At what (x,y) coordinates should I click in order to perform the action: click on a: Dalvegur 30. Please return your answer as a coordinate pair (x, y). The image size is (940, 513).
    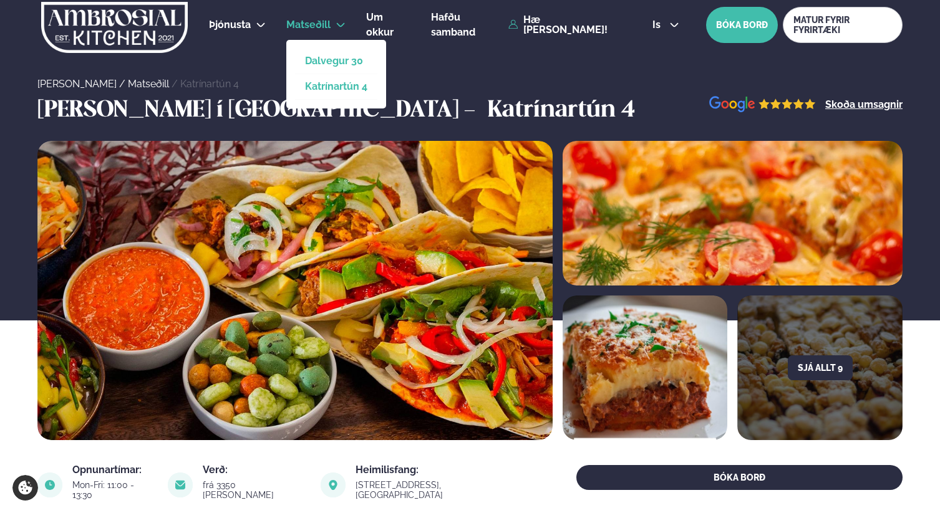
    Looking at the image, I should click on (336, 61).